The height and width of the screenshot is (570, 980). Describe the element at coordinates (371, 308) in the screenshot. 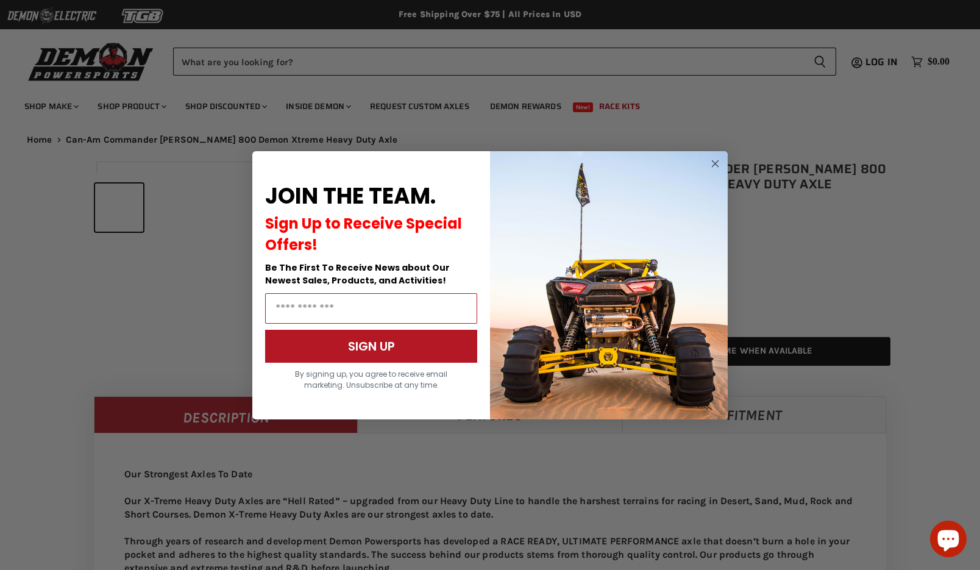

I see `input: Email Address` at that location.